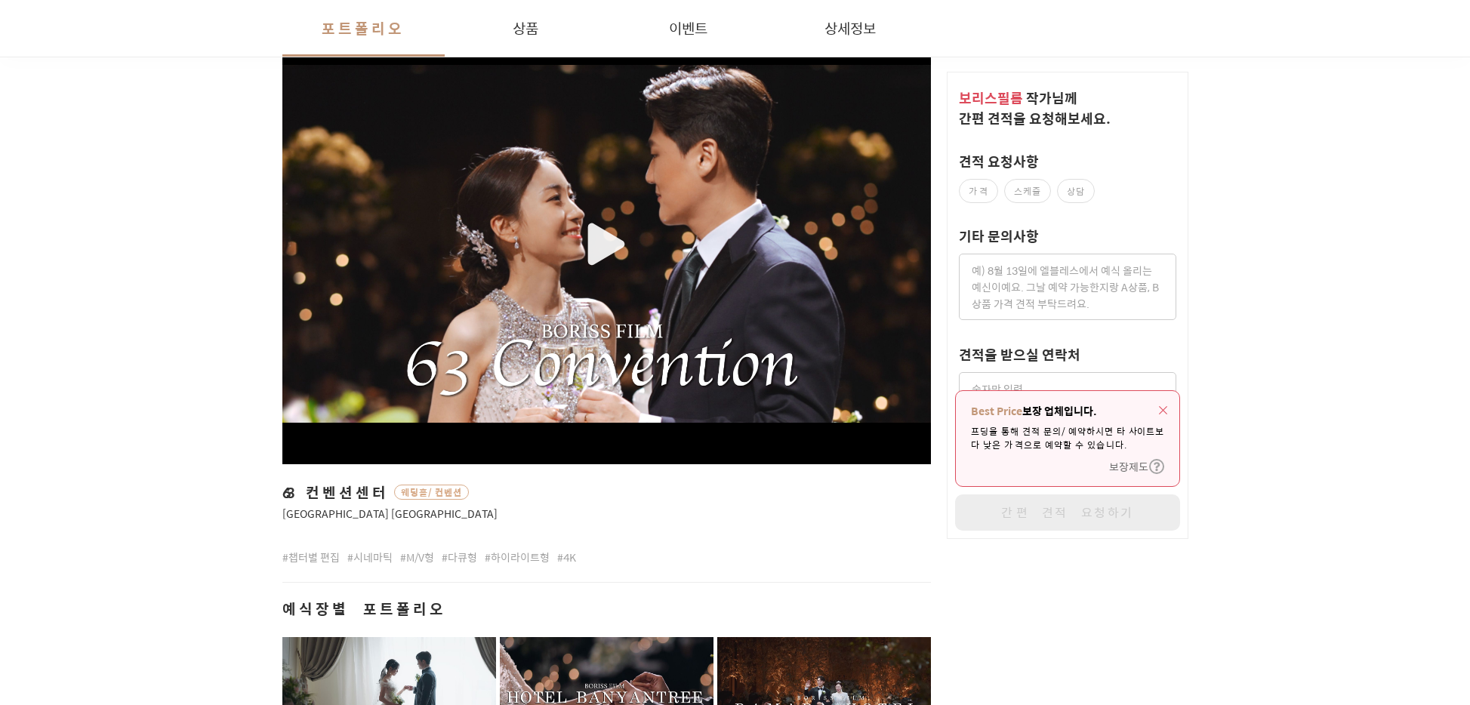  Describe the element at coordinates (1034, 108) in the screenshot. I see `span: 작가 님께 간편 견적을 요청해보세요.` at that location.